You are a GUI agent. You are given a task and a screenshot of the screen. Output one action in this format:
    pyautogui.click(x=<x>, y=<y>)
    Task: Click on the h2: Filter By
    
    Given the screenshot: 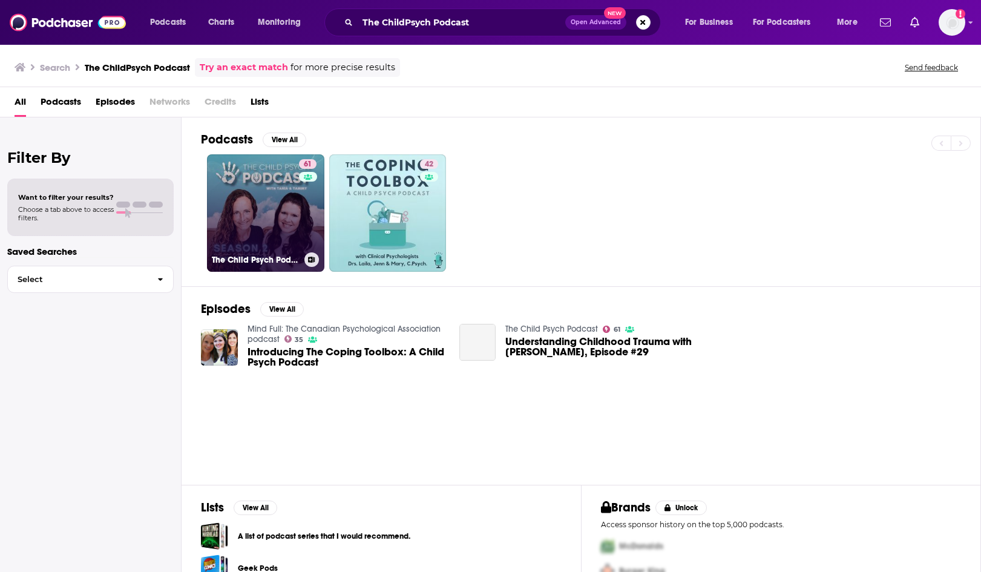 What is the action you would take?
    pyautogui.click(x=90, y=157)
    